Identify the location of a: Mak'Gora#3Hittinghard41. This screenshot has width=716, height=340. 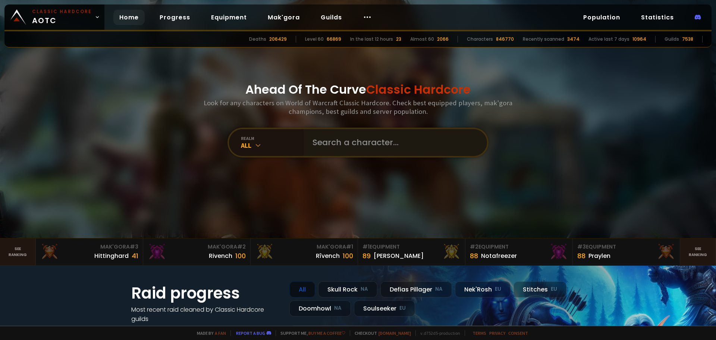
(89, 252).